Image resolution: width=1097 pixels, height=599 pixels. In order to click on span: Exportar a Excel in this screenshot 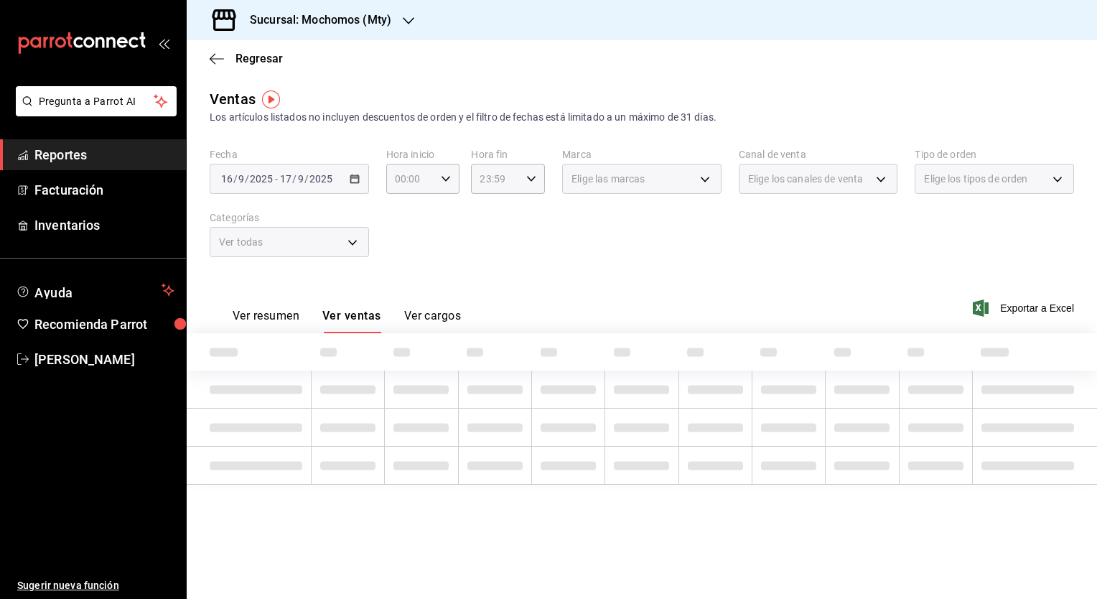, I will do `click(1024, 308)`.